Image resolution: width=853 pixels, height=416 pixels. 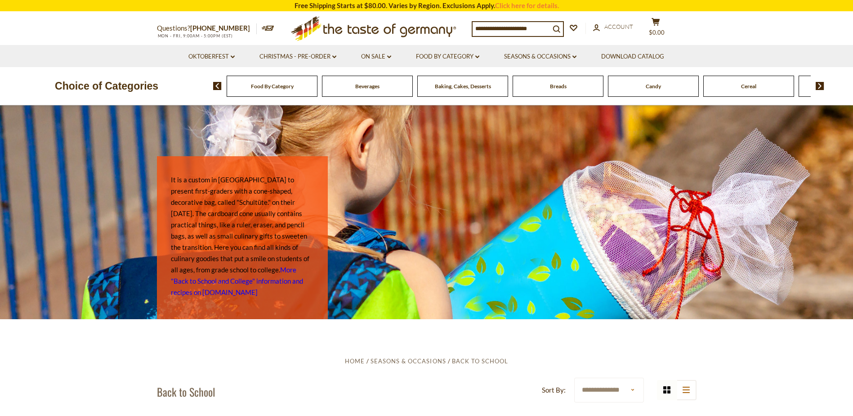 What do you see at coordinates (633, 57) in the screenshot?
I see `a: Download Catalog` at bounding box center [633, 57].